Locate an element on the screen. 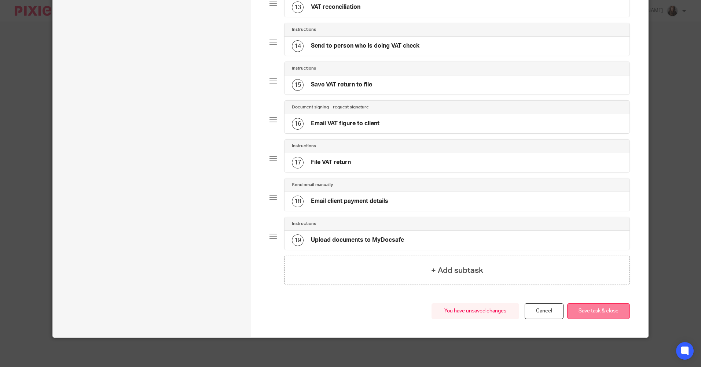 The image size is (701, 367). div: 17 is located at coordinates (298, 163).